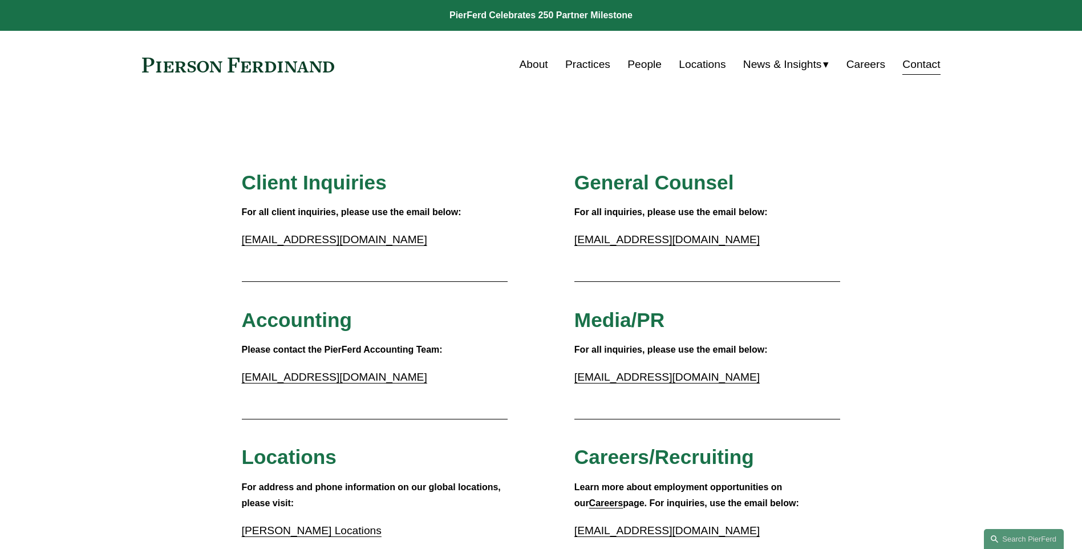  I want to click on strong: page. For inquiries, use the email below:, so click(711, 502).